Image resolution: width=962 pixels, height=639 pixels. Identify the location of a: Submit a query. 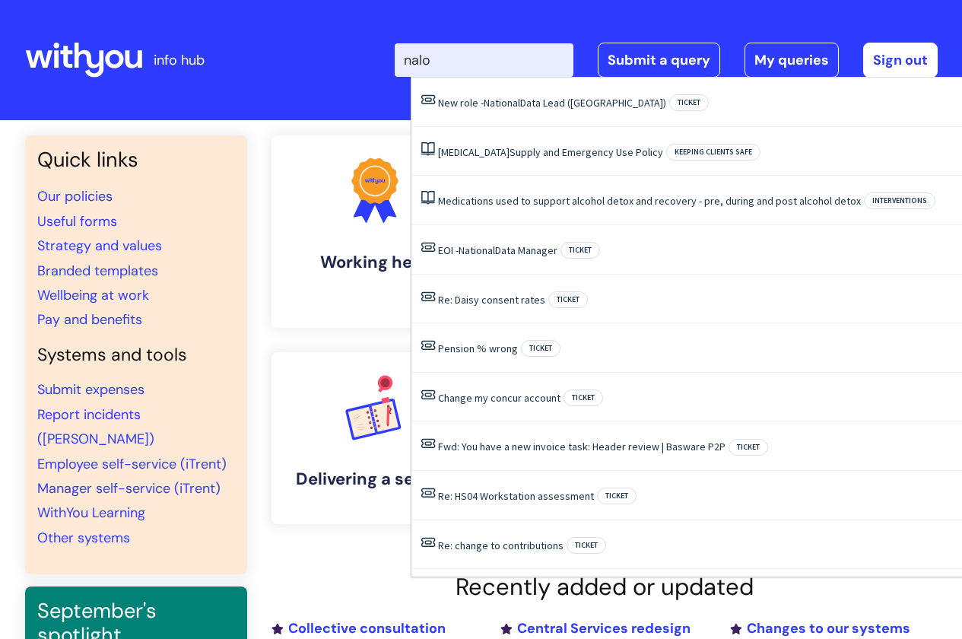
(659, 60).